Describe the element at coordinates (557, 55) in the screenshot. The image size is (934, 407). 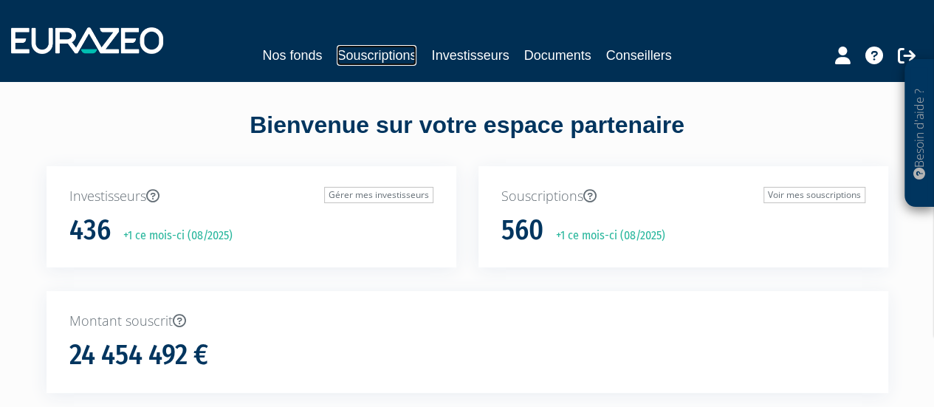
I see `a: Documents` at that location.